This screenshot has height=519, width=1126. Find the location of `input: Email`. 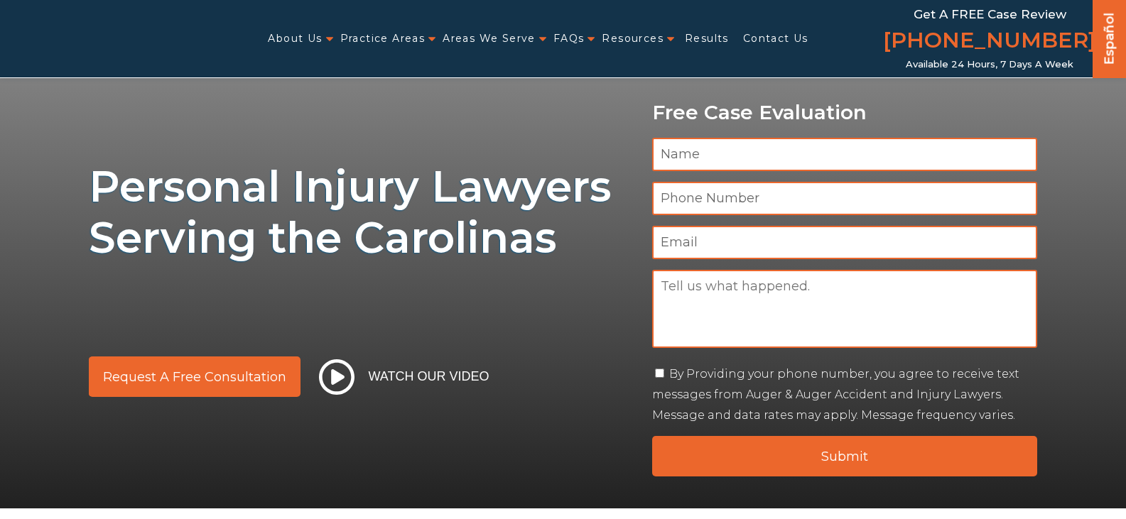

input: Email is located at coordinates (845, 242).